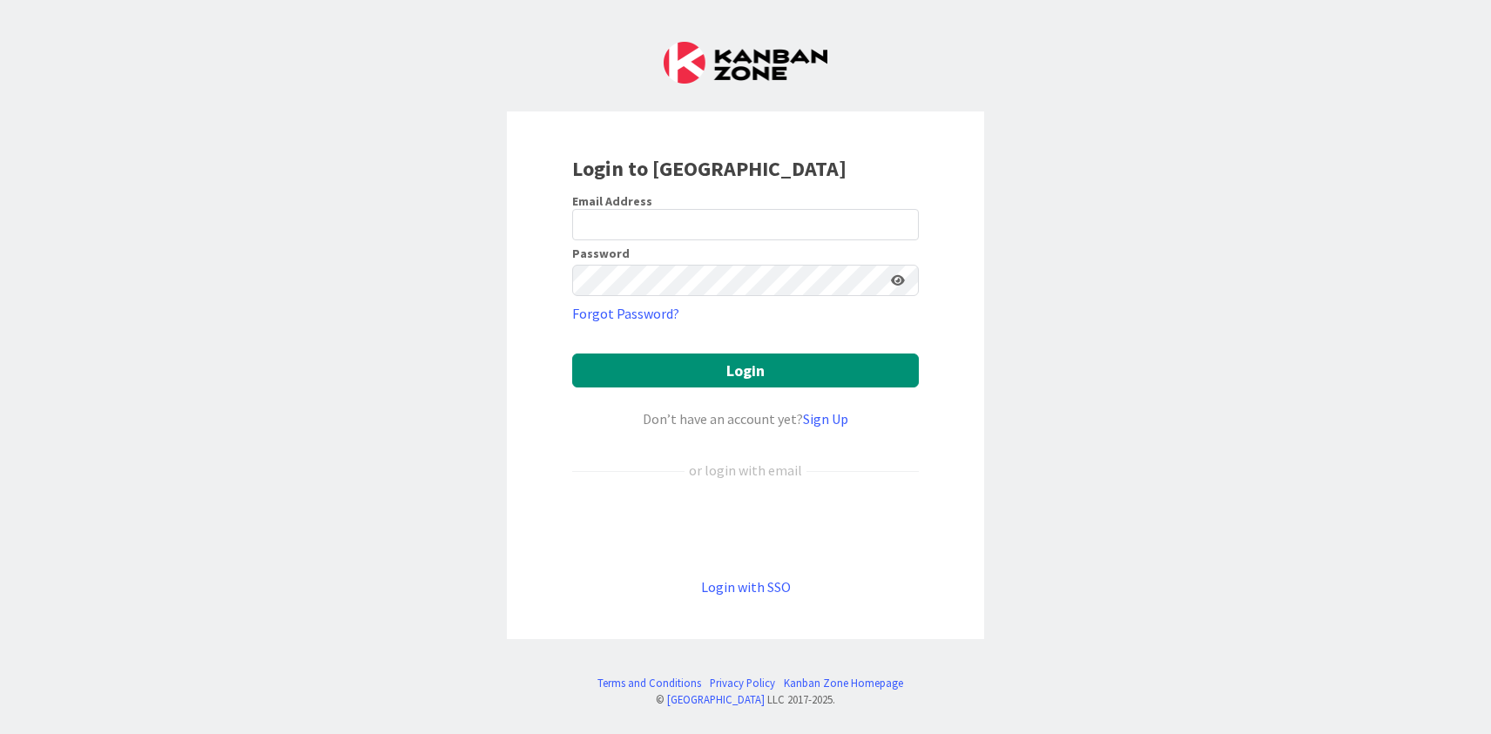 The image size is (1491, 734). I want to click on div: Don’t have an account yet?, so click(746, 419).